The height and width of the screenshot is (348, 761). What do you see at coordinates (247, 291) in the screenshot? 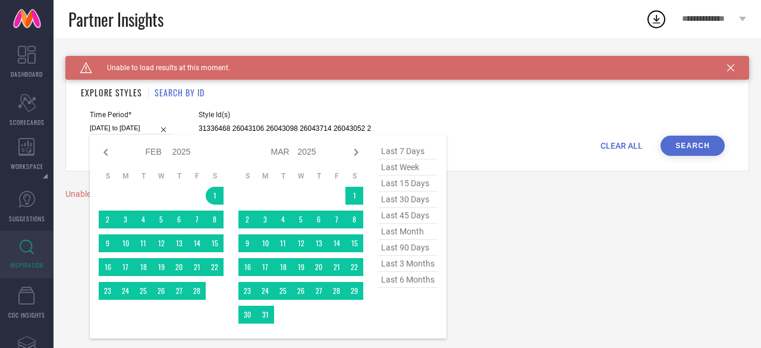
I see `td: Sun Mar 23 2025` at bounding box center [247, 291].